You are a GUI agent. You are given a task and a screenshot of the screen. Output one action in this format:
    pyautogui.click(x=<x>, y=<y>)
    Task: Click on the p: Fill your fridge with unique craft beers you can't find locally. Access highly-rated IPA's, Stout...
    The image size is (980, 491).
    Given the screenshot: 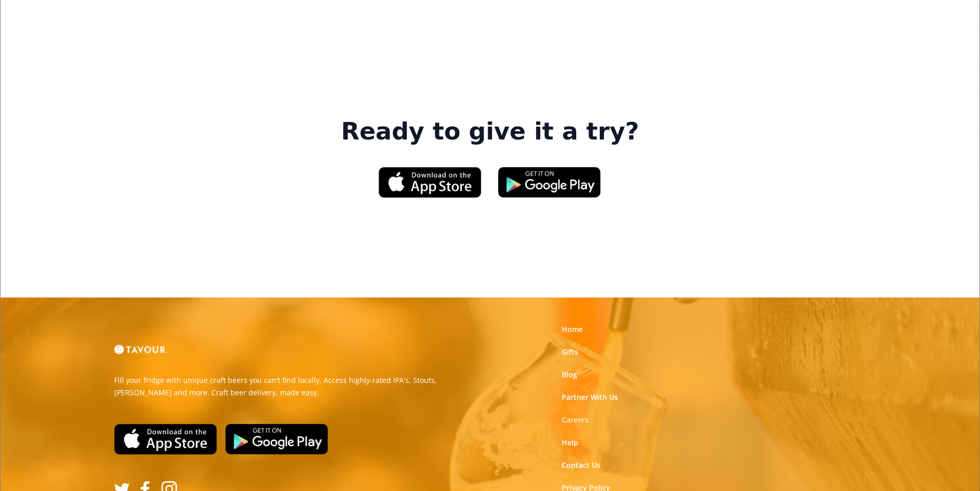 What is the action you would take?
    pyautogui.click(x=298, y=386)
    